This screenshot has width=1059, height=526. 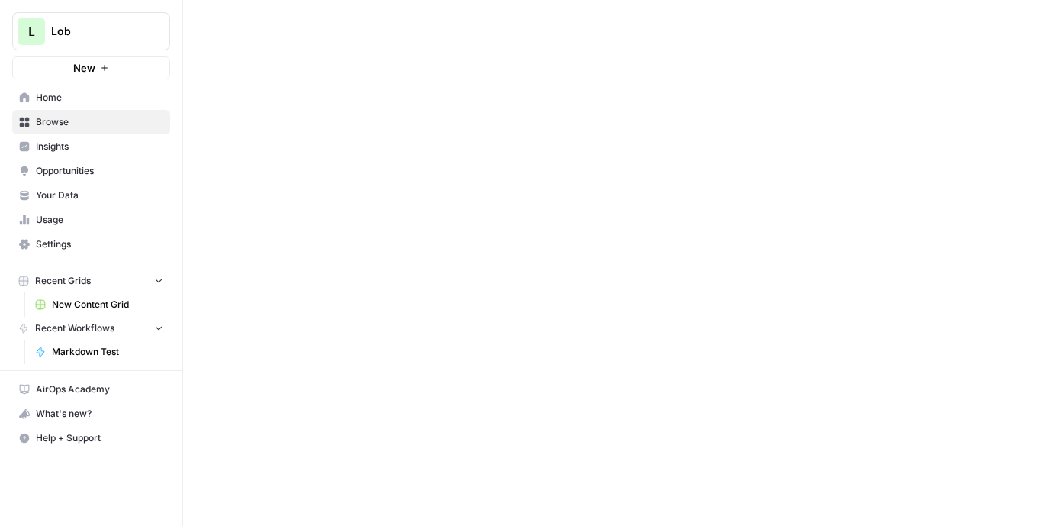 I want to click on span: Usage, so click(x=99, y=220).